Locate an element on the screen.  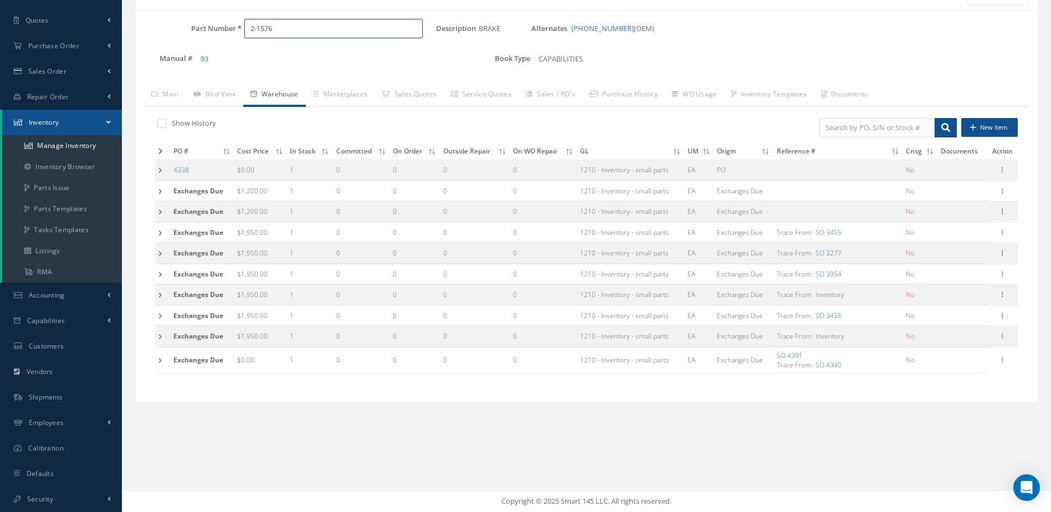
a: WO Usage is located at coordinates (694, 95).